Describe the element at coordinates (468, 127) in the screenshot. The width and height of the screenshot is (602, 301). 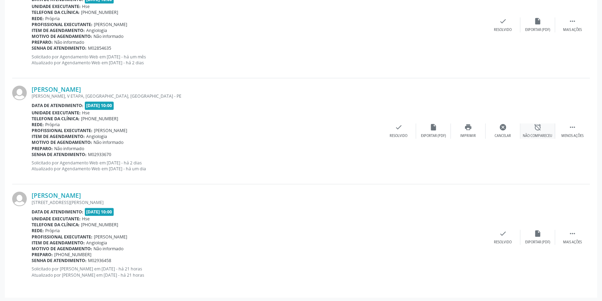
I see `i: print` at that location.